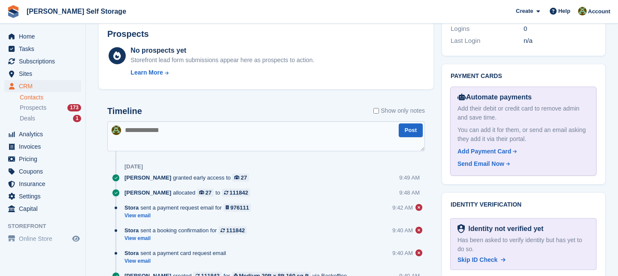 The height and width of the screenshot is (276, 618). I want to click on div: n/a, so click(560, 41).